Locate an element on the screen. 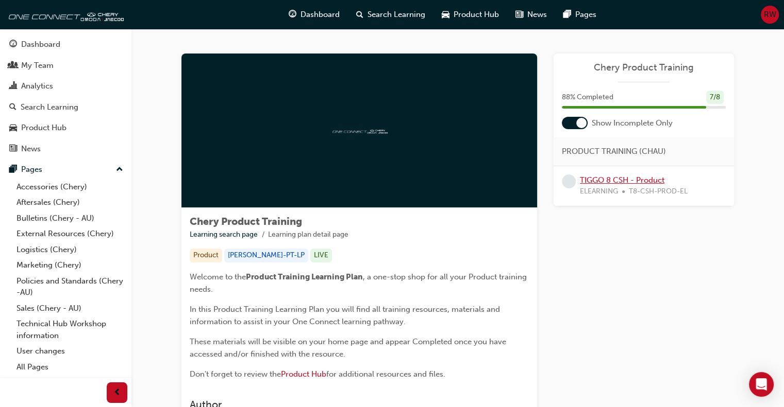 The height and width of the screenshot is (407, 784). span: In this Product Training Learning Plan you will find all training resources, materials and inform... is located at coordinates (346, 316).